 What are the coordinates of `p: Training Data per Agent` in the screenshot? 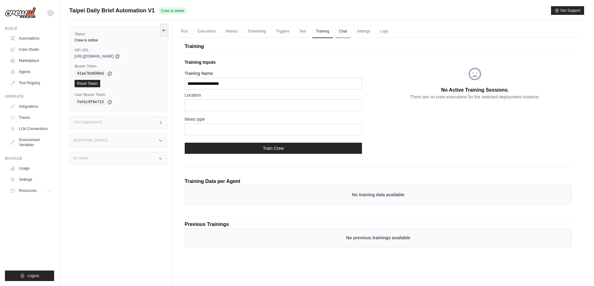 It's located at (213, 181).